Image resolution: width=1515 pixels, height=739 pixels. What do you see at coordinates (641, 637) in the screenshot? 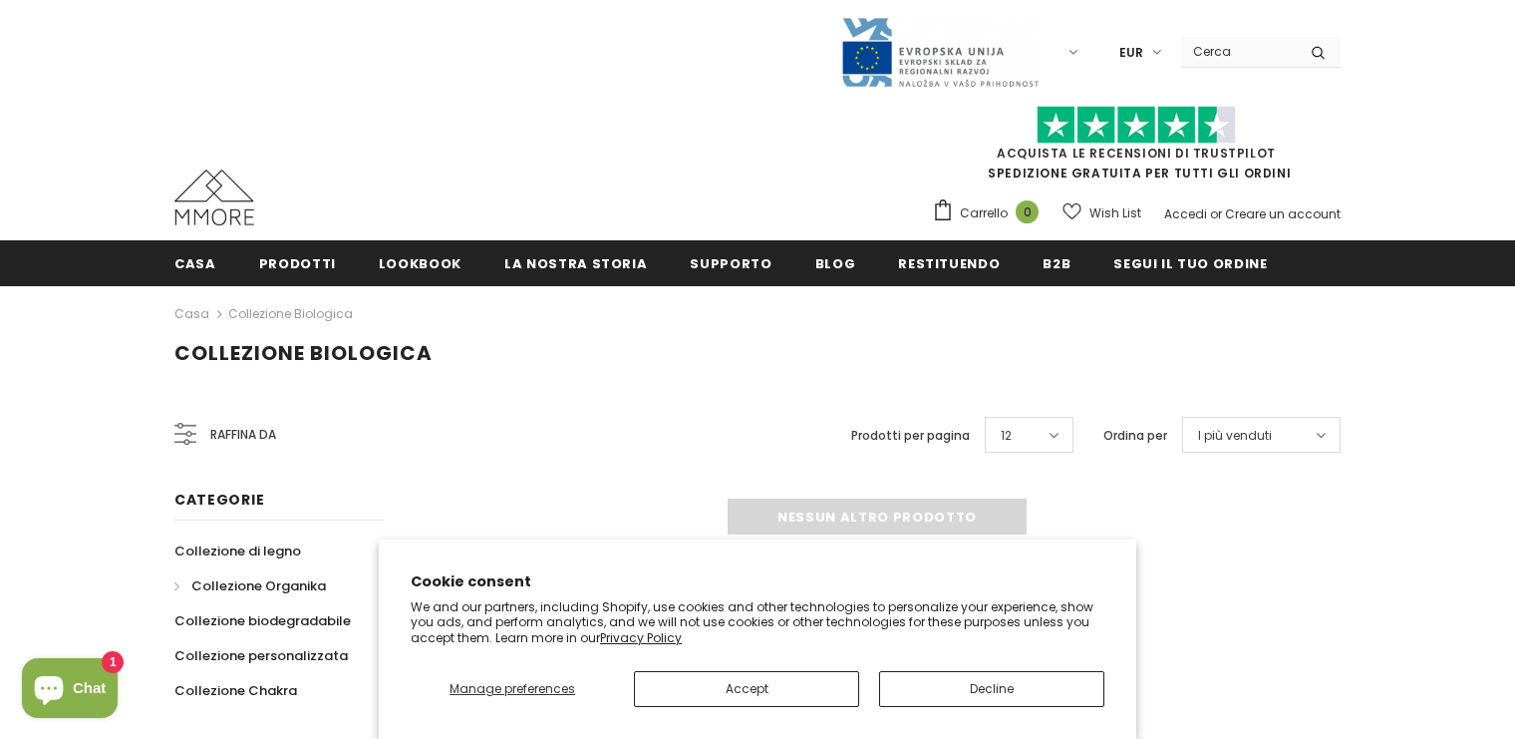
I see `a: Privacy Policy` at bounding box center [641, 637].